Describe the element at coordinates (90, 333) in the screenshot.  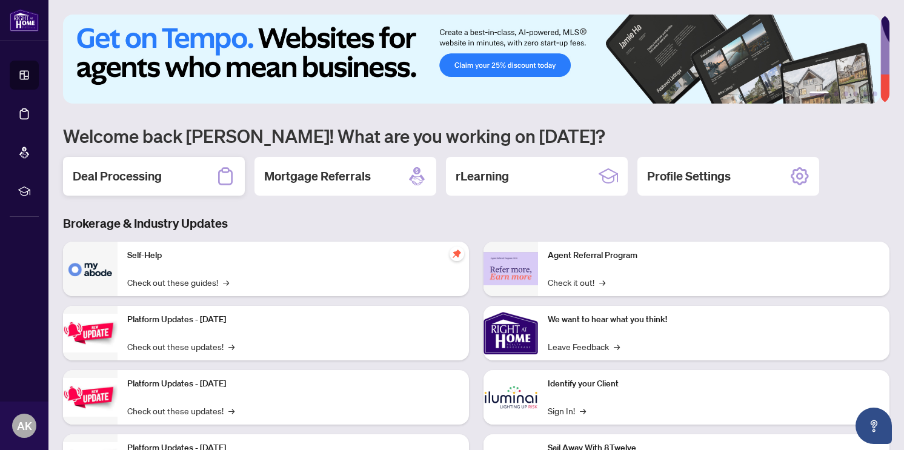
I see `img: Platform Updates - July 21, 2025` at that location.